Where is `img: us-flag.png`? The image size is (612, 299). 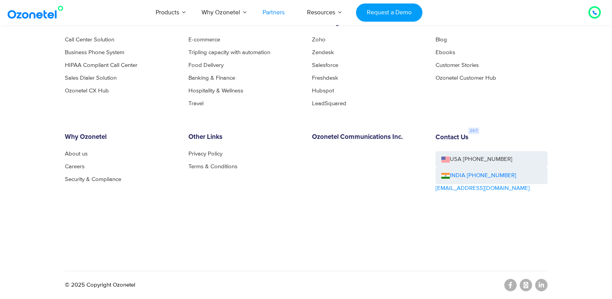 img: us-flag.png is located at coordinates (446, 159).